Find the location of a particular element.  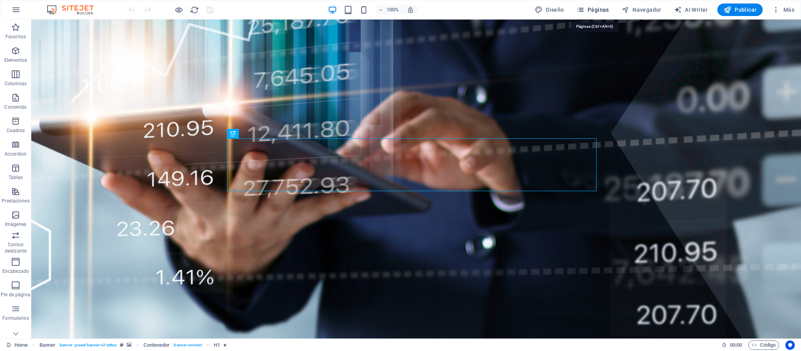

button: 100% is located at coordinates (389, 10).